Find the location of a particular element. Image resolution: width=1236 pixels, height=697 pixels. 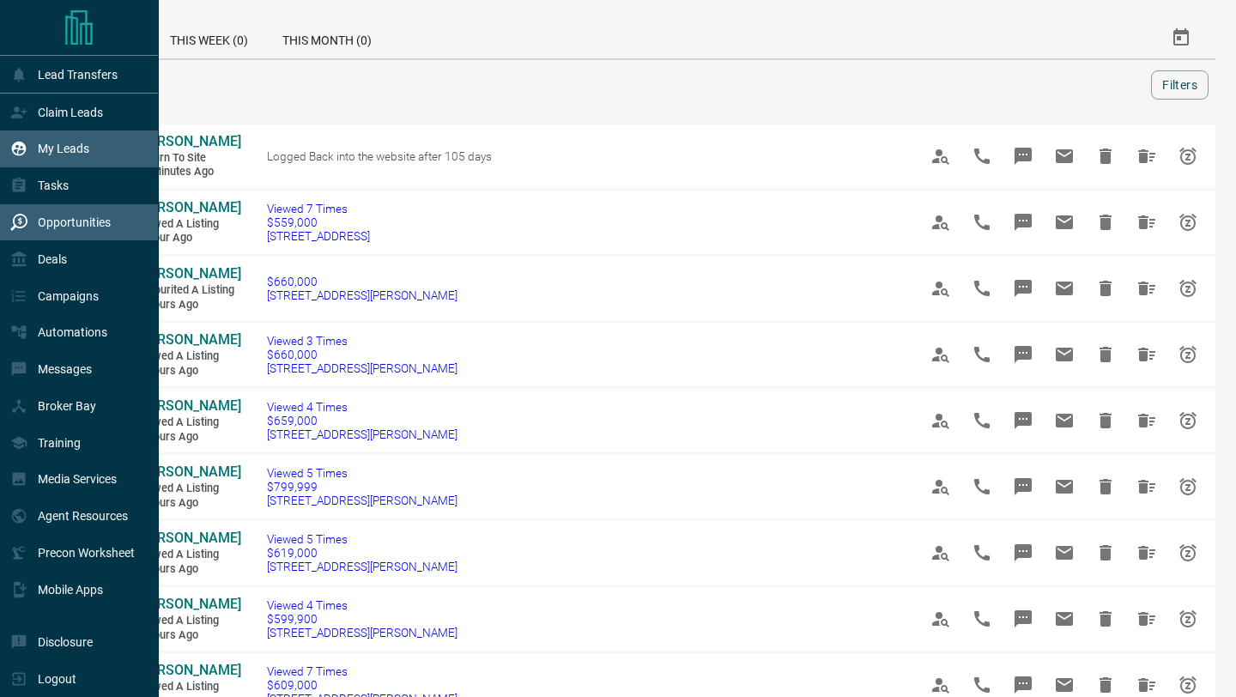

button: Select Date Range is located at coordinates (1181, 38).